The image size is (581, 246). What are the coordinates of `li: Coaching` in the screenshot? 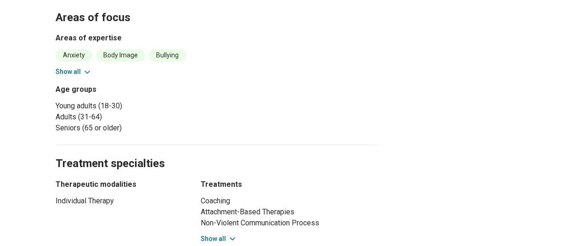 It's located at (289, 201).